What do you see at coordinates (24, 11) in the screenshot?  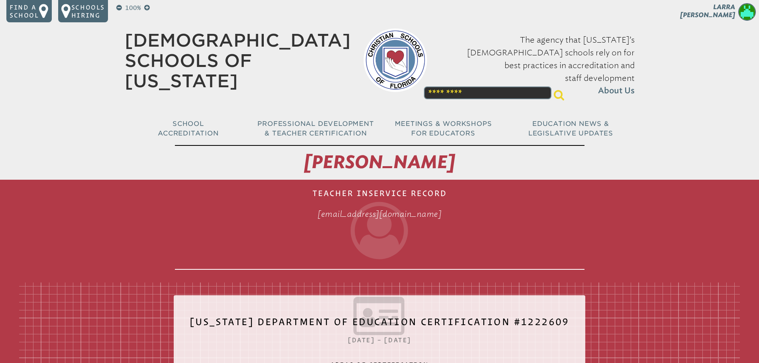 I see `p: Find a school` at bounding box center [24, 11].